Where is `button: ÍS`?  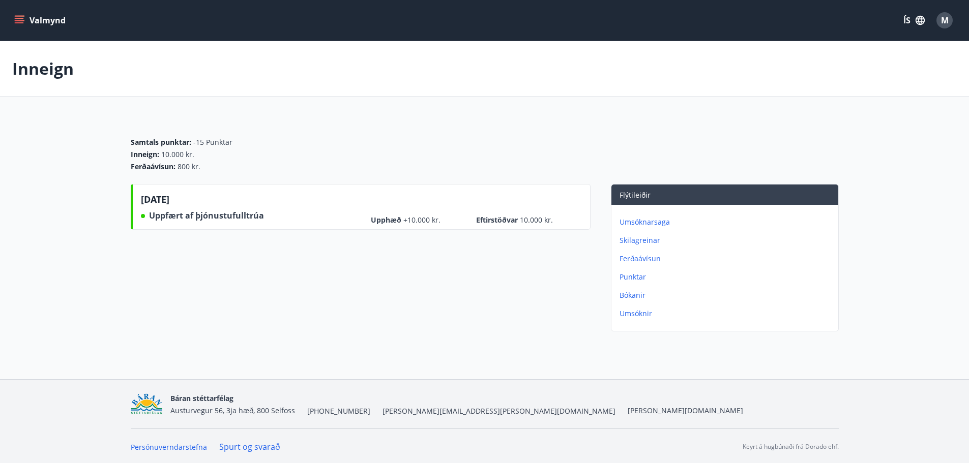
button: ÍS is located at coordinates (914, 20).